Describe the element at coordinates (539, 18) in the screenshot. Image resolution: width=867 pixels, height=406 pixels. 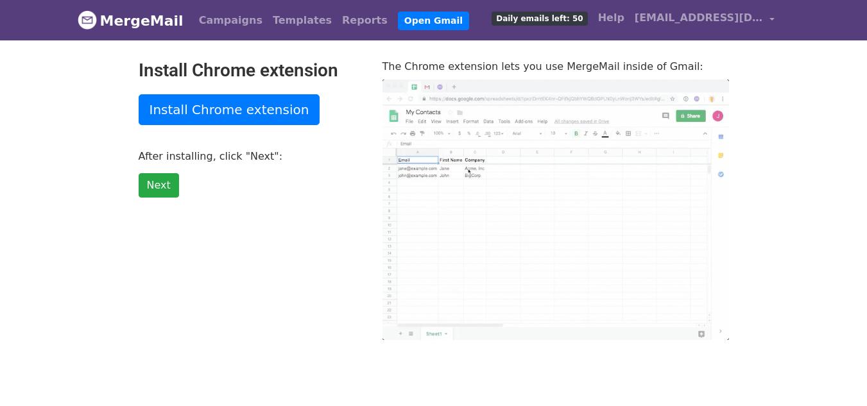
I see `a: Daily emails left: 50` at that location.